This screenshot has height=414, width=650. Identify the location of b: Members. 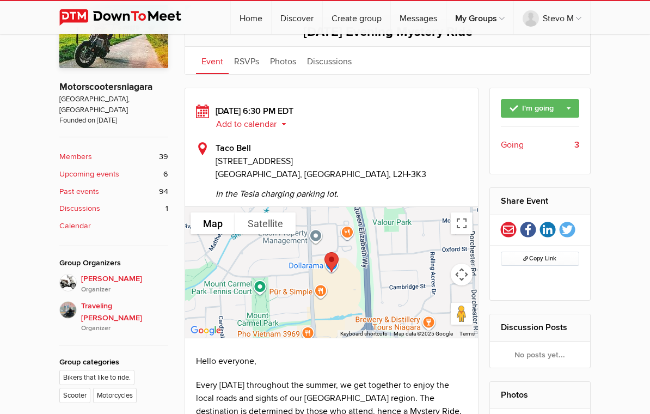
(76, 157).